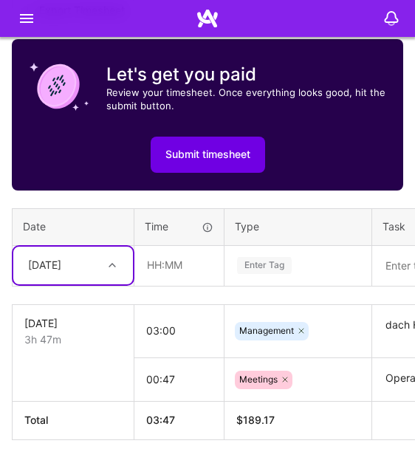 The width and height of the screenshot is (415, 449). What do you see at coordinates (255, 419) in the screenshot?
I see `span: $ 189.17` at bounding box center [255, 419].